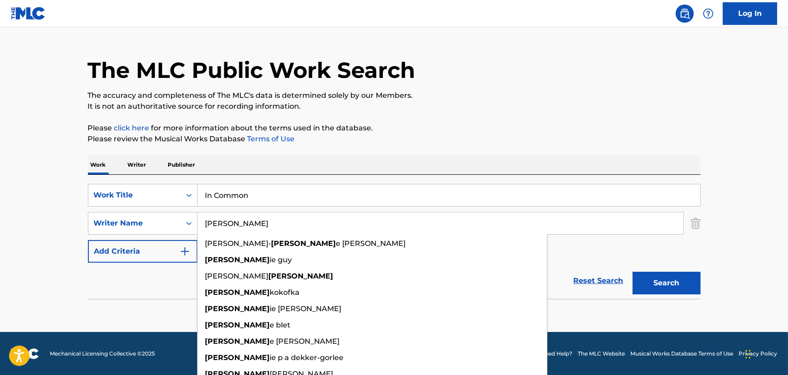 The height and width of the screenshot is (375, 788). What do you see at coordinates (708, 14) in the screenshot?
I see `img: help` at bounding box center [708, 14].